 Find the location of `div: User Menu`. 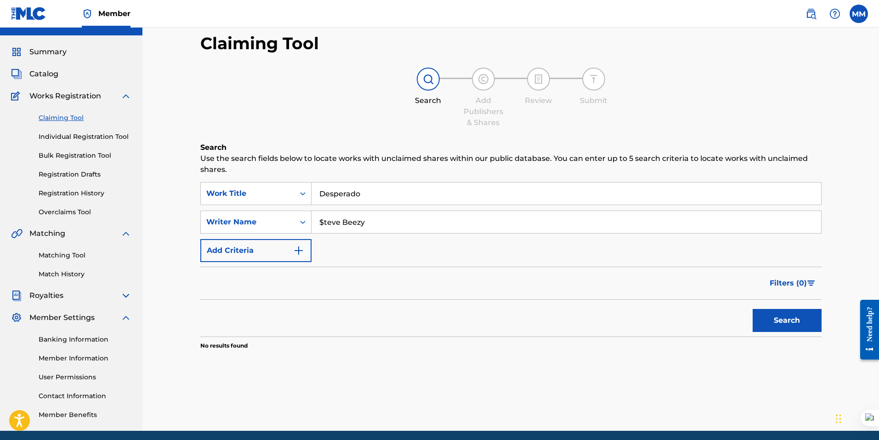

div: User Menu is located at coordinates (859, 14).